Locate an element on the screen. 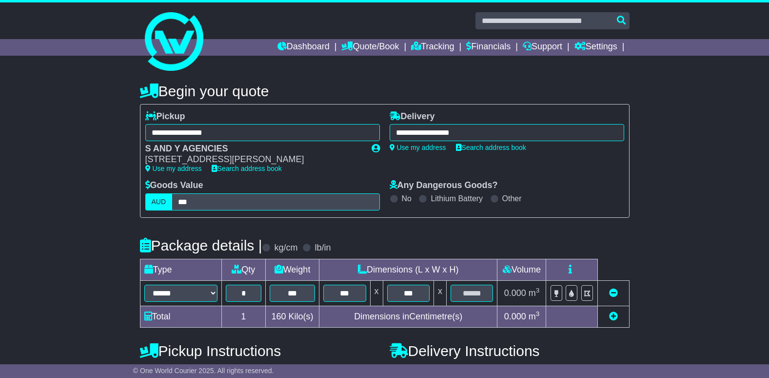  label: lb/in is located at coordinates (322, 248).